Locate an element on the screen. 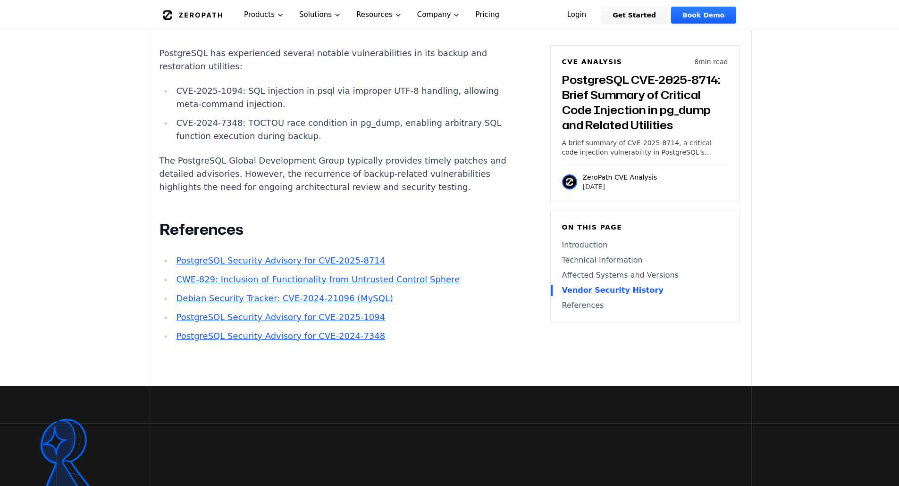  h6: CVE Analysis is located at coordinates (592, 62).